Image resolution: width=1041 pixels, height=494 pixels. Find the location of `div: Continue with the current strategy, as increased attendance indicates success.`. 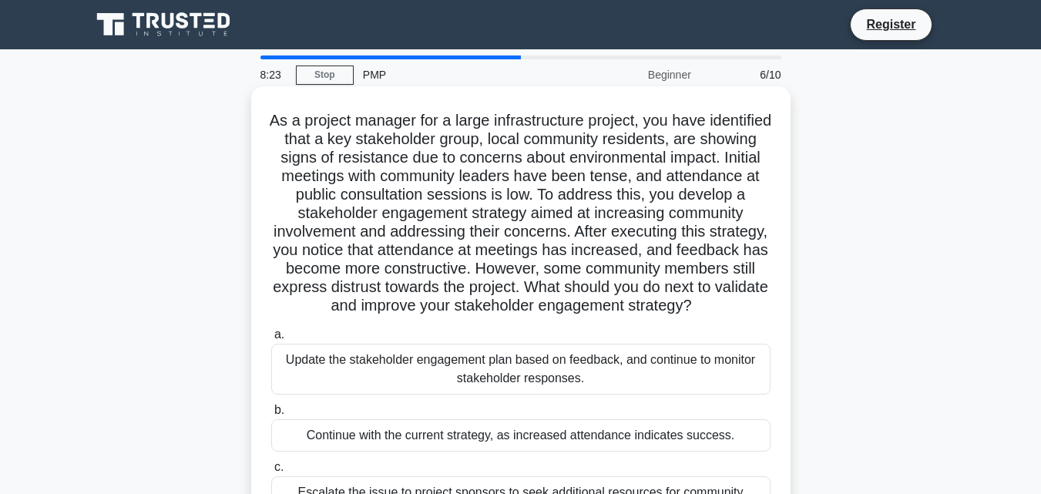

div: Continue with the current strategy, as increased attendance indicates success. is located at coordinates (521, 435).